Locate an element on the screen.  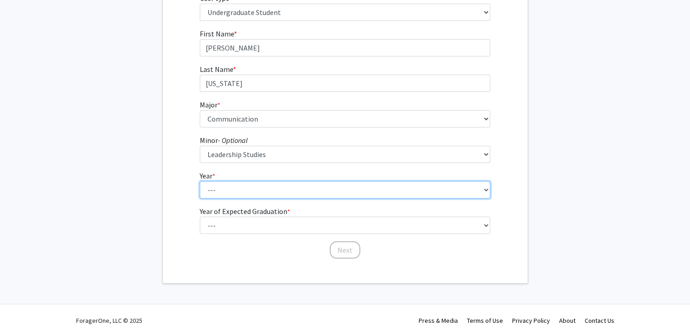
a: About is located at coordinates (567, 321).